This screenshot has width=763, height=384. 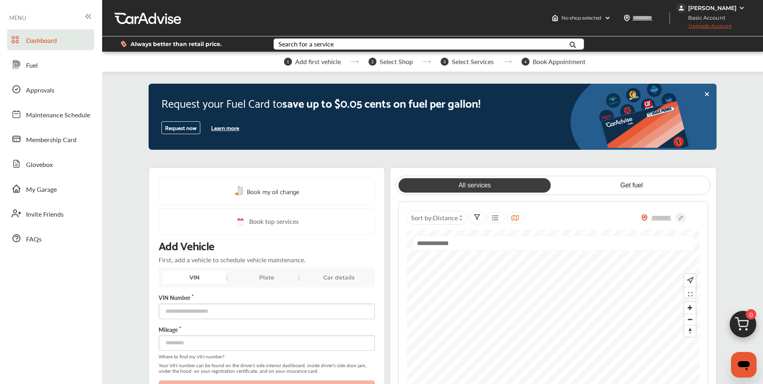 I want to click on span: 0, so click(x=751, y=314).